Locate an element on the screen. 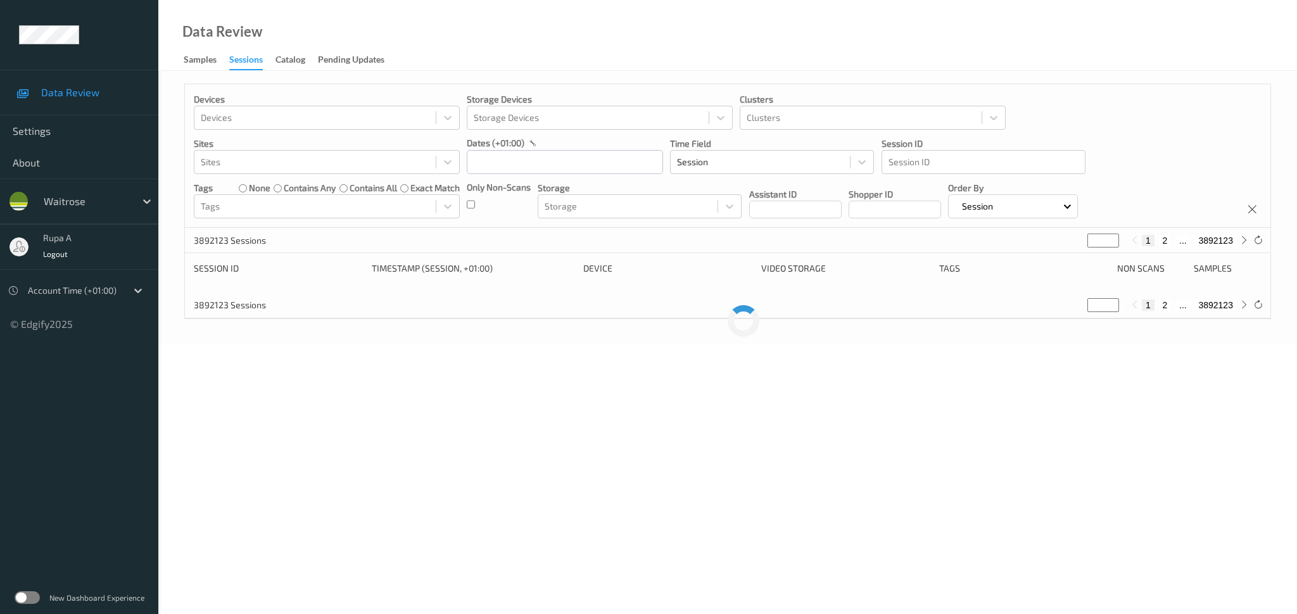  p: Session ID is located at coordinates (983, 144).